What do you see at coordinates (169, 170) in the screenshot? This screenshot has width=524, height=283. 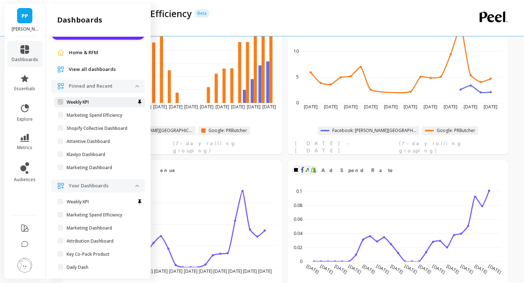 I see `span: Attributed Revenue` at bounding box center [169, 170].